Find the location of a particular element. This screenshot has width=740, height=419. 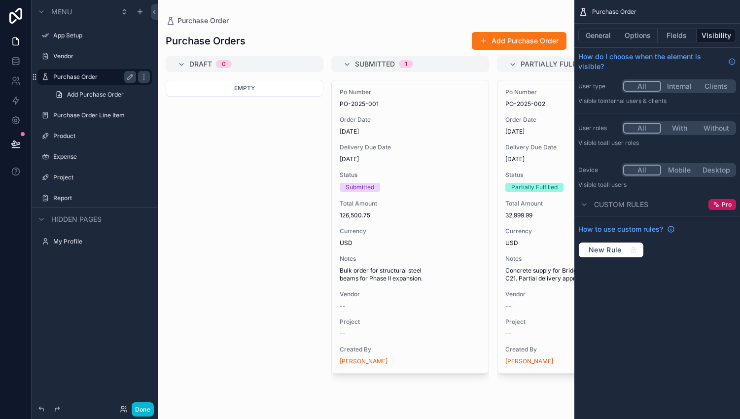

span: New Rule is located at coordinates (605, 250).